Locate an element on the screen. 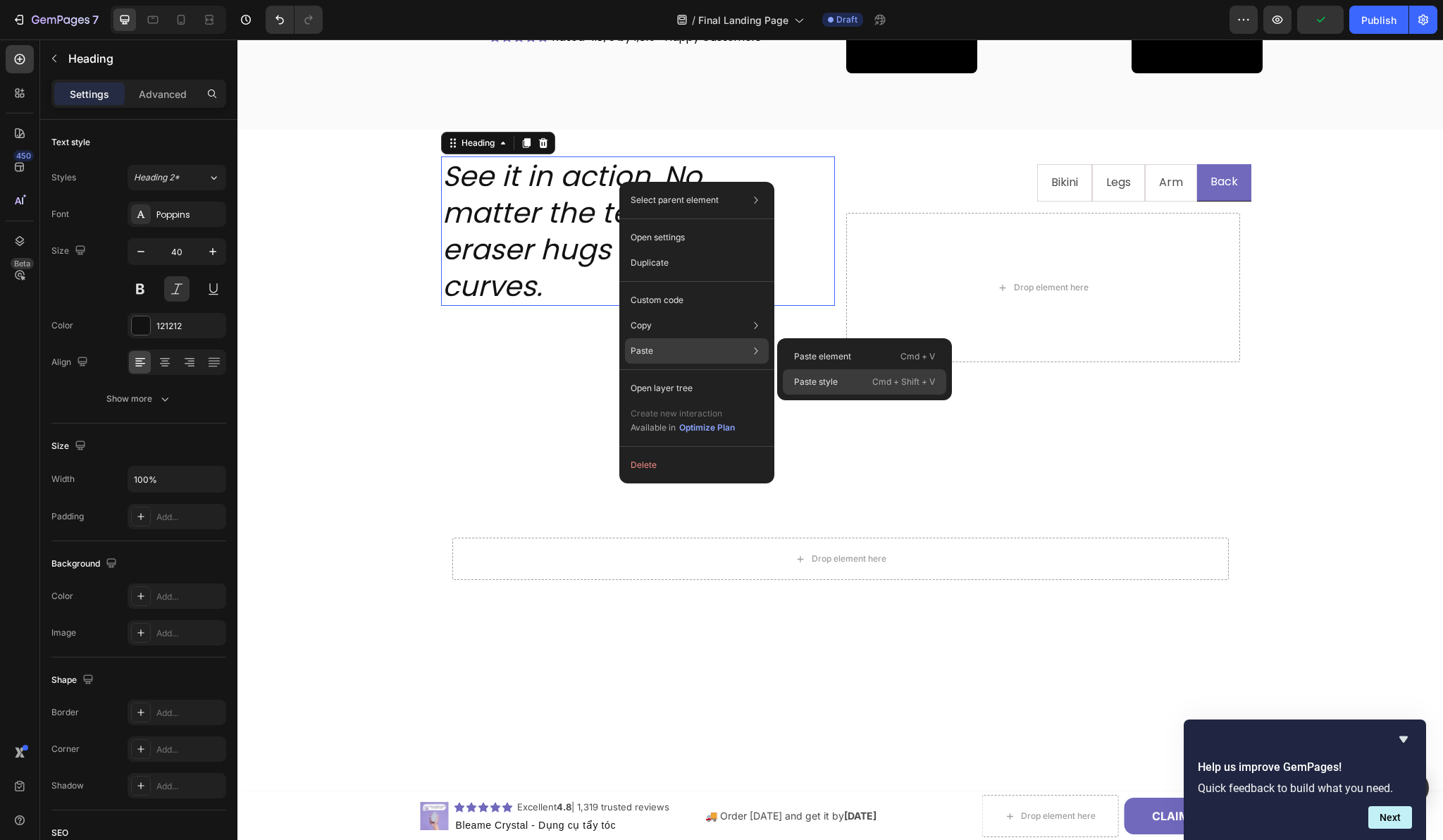  div: Corner is located at coordinates (66, 749).